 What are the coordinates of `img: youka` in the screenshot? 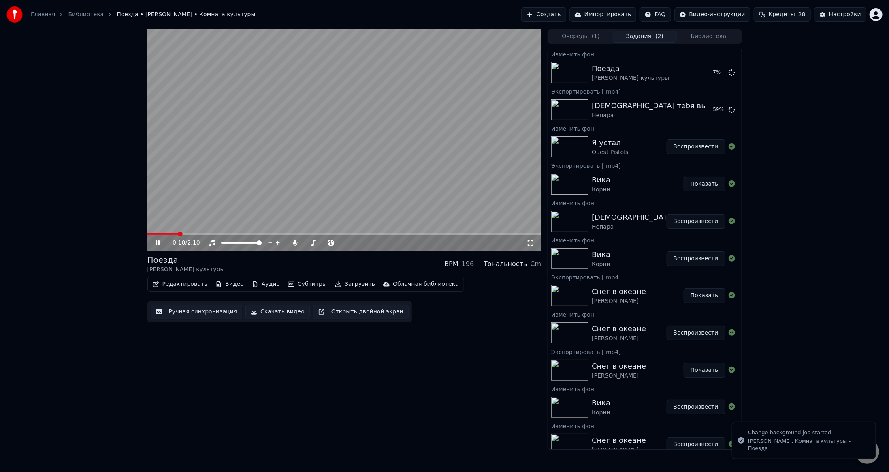 It's located at (15, 15).